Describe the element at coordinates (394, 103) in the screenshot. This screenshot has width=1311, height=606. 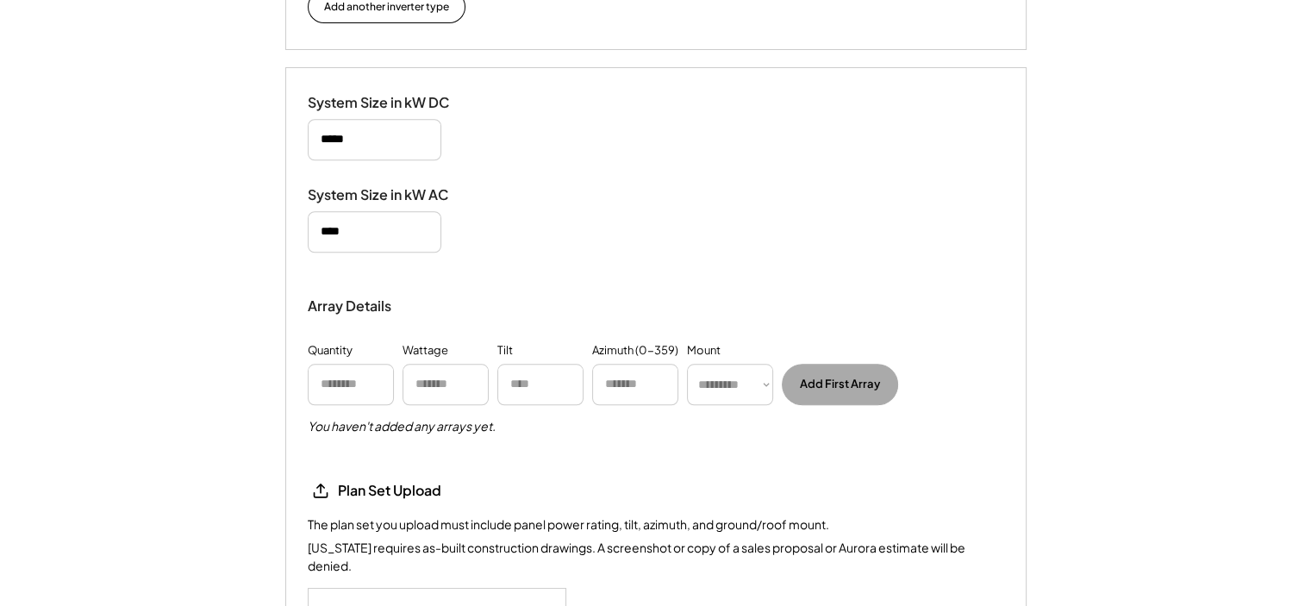
I see `div: System Size in kW DC` at that location.